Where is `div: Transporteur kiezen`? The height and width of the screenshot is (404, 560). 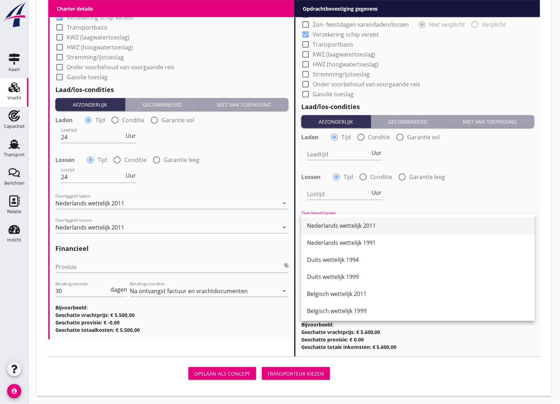
div: Transporteur kiezen is located at coordinates (296, 373).